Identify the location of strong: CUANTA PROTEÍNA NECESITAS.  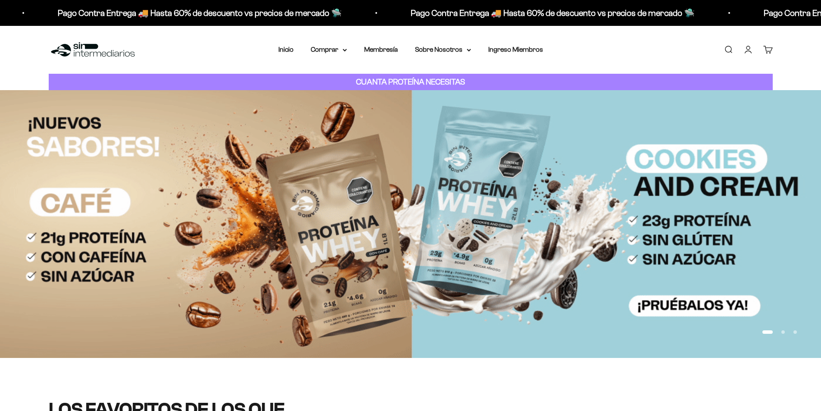
(410, 81).